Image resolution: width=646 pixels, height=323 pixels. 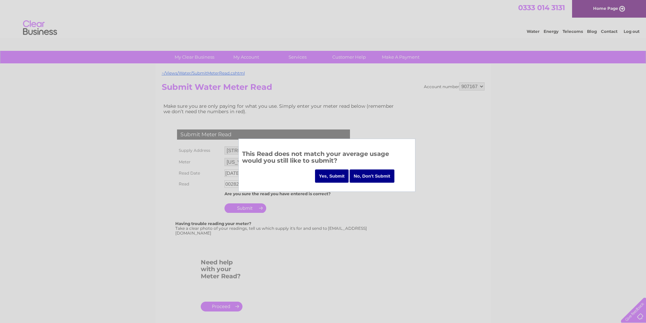 I want to click on a: Energy, so click(x=551, y=31).